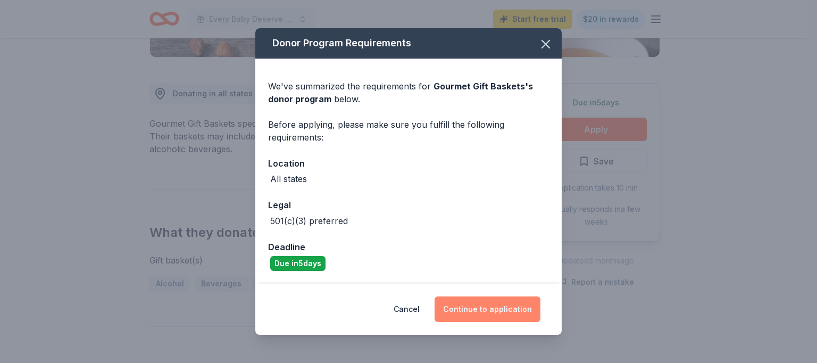  I want to click on div: 501(c)(3) preferred, so click(309, 221).